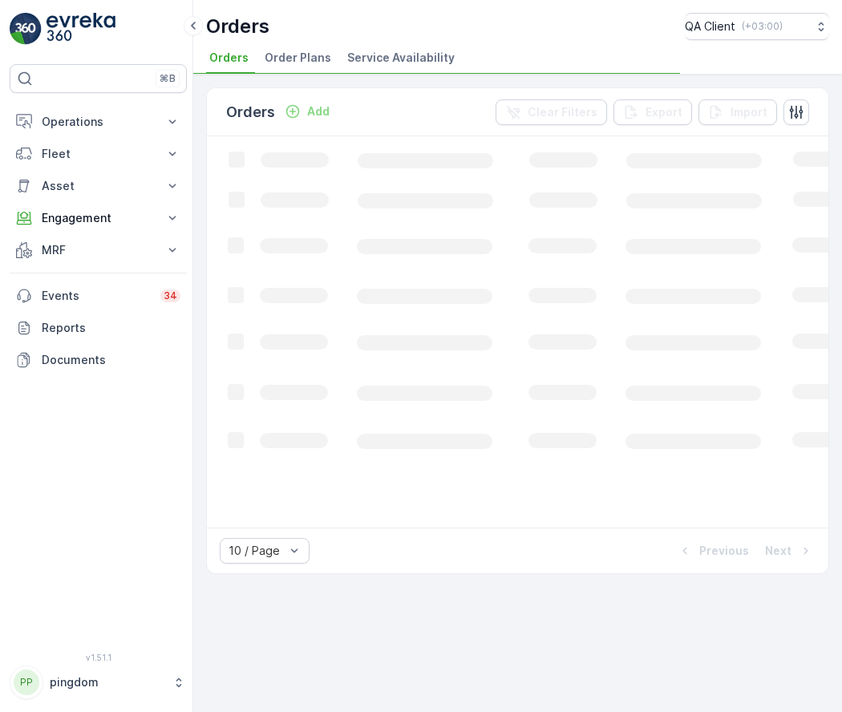 The height and width of the screenshot is (712, 842). What do you see at coordinates (98, 122) in the screenshot?
I see `p: Operations` at bounding box center [98, 122].